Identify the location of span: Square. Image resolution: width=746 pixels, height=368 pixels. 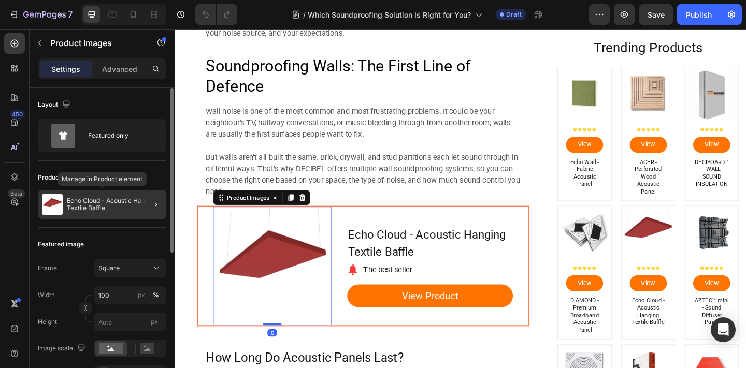
(109, 268).